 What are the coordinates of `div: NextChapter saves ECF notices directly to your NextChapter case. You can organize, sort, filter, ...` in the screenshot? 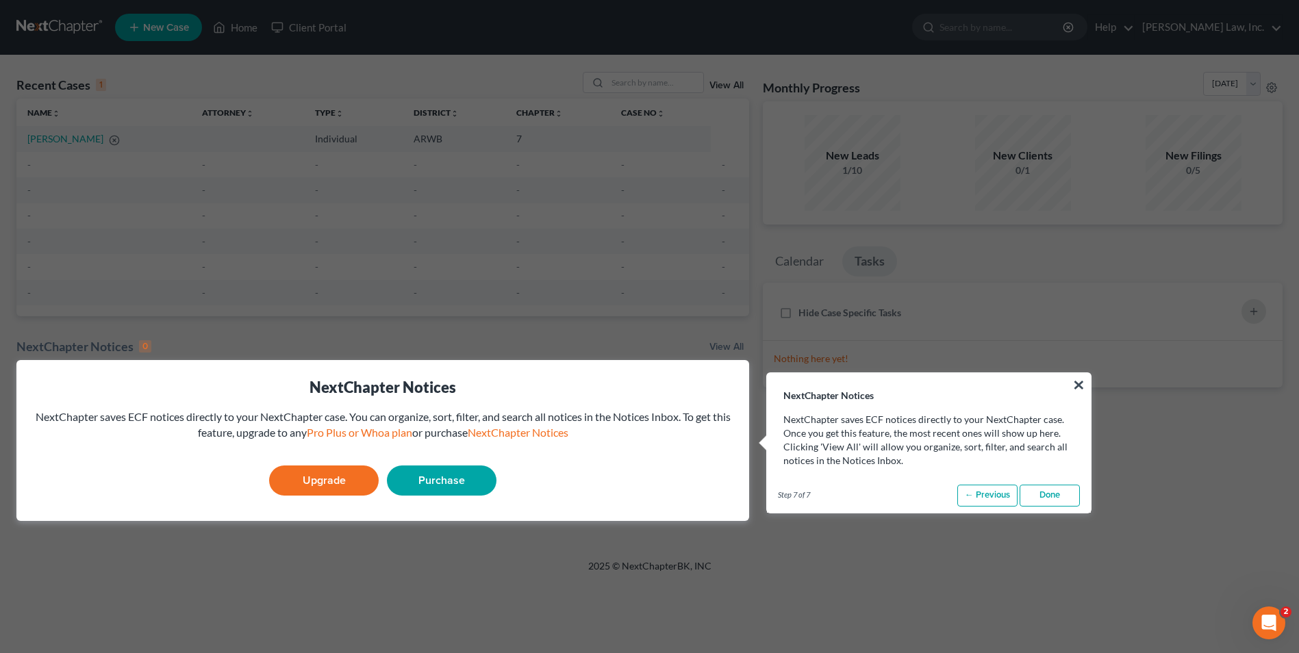 It's located at (383, 425).